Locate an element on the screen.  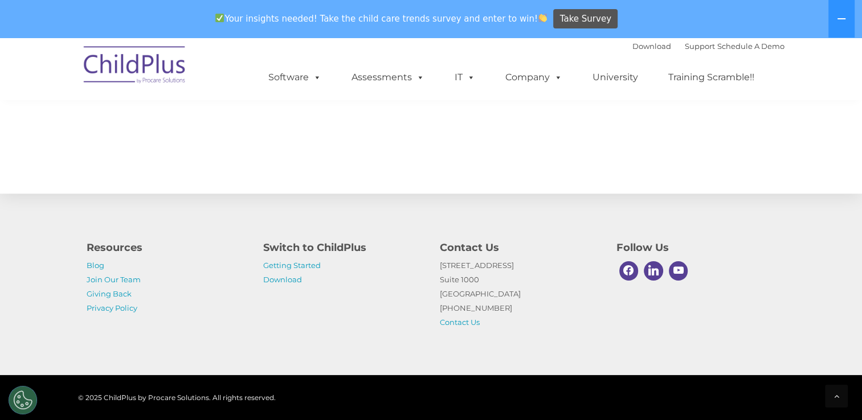
span: Your insights needed! Take the child care trends survey and enter to win! is located at coordinates (381, 18).